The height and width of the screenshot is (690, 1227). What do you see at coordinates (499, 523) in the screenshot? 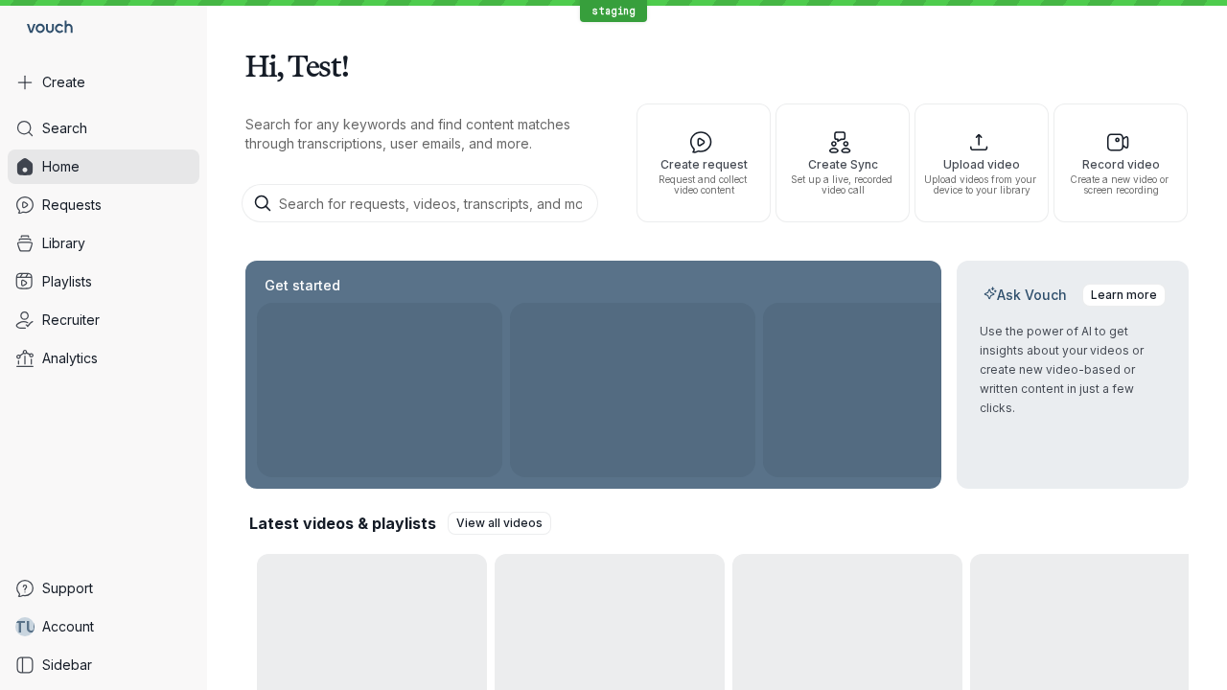
I see `span: View all videos` at bounding box center [499, 523].